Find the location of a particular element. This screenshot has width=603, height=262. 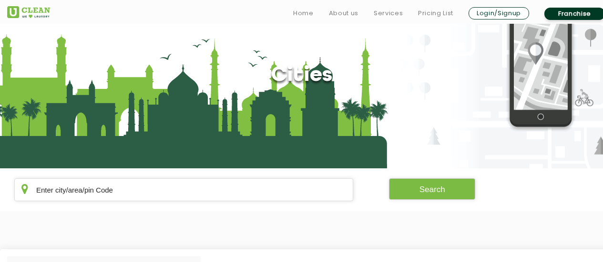

a: Home is located at coordinates (303, 13).